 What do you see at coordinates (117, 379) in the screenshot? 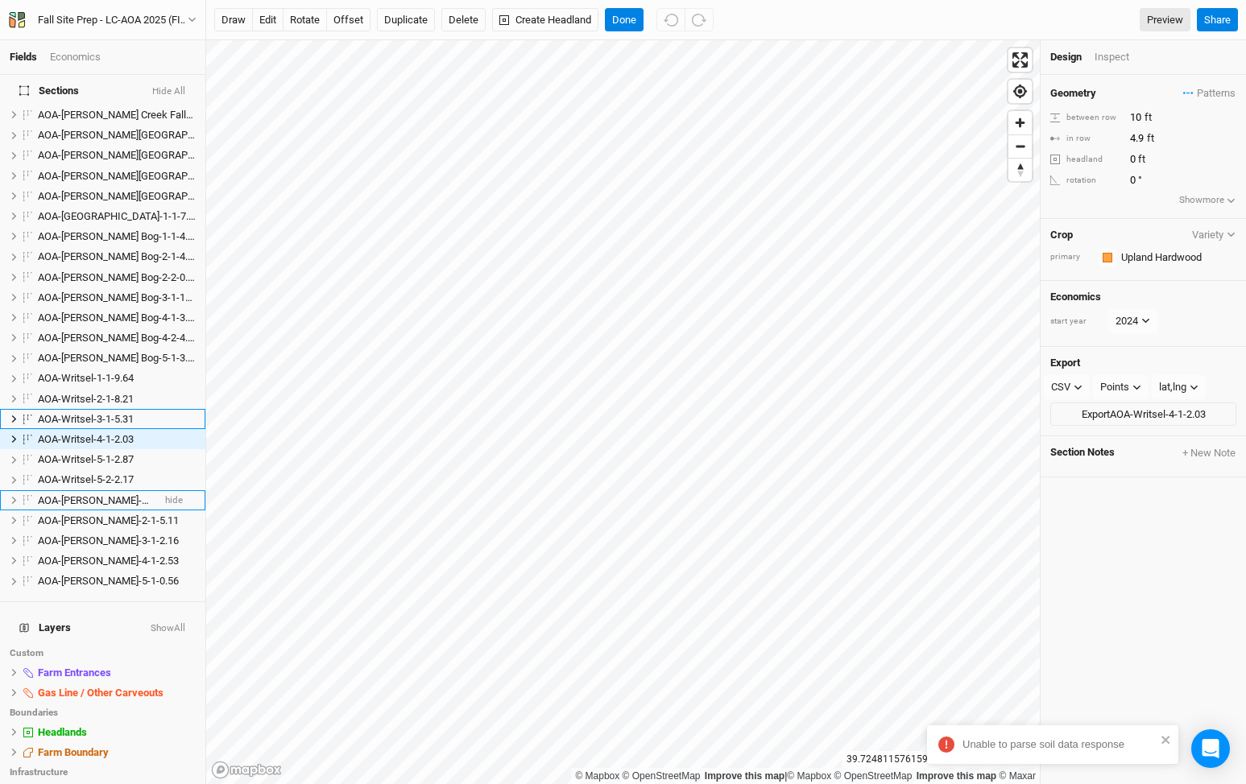
I see `div: AOA-Writsel-1-1-9.64` at bounding box center [117, 379].